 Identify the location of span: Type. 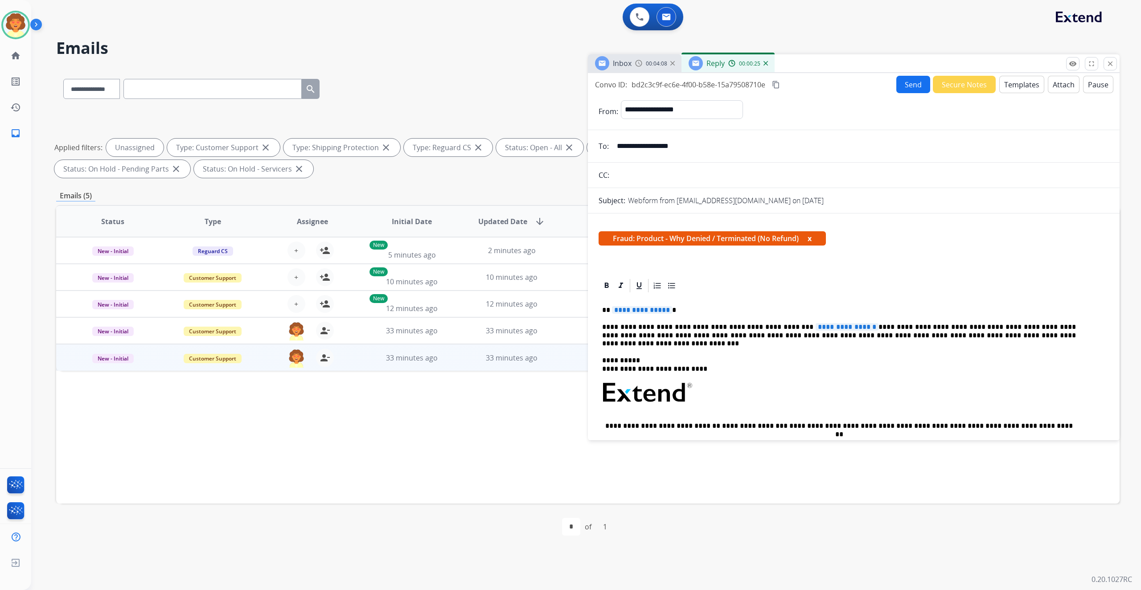
(213, 221).